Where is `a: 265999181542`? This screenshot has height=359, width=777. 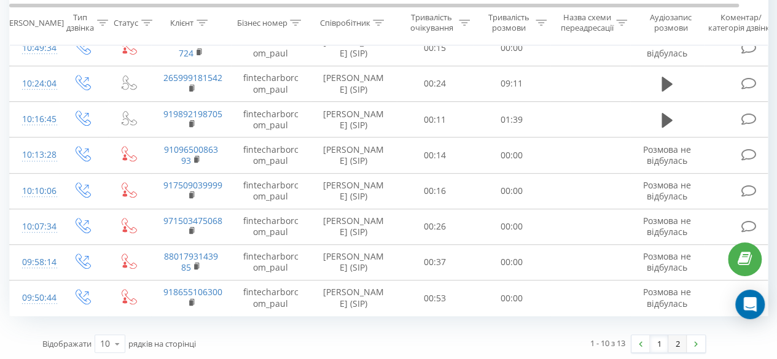
a: 265999181542 is located at coordinates (193, 77).